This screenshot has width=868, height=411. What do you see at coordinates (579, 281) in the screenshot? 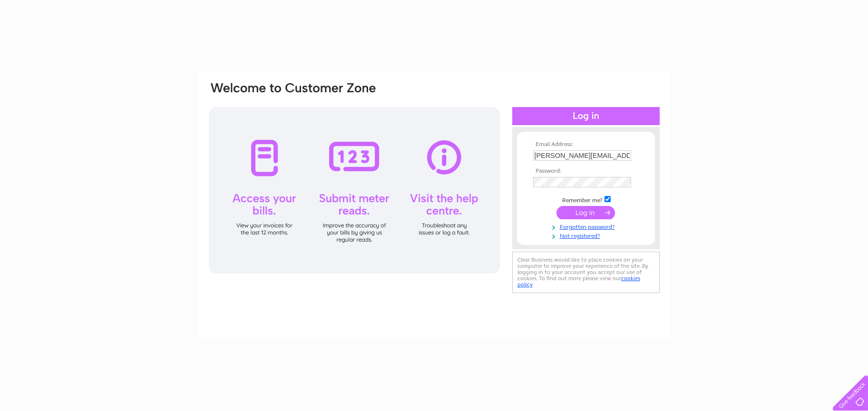
I see `a: cookies policy` at bounding box center [579, 281].